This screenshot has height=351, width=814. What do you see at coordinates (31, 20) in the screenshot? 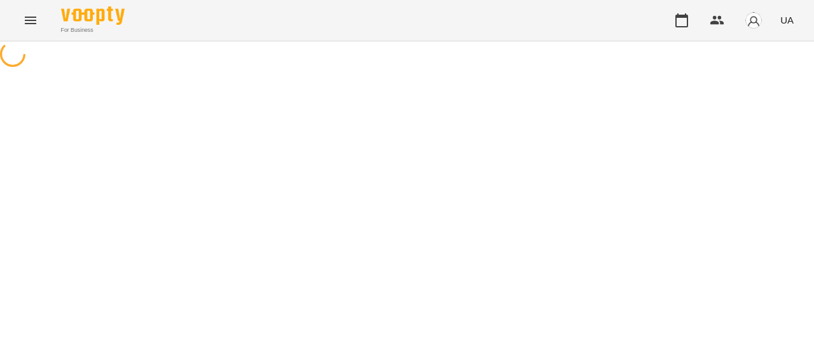
I see `button: Menu` at bounding box center [31, 20].